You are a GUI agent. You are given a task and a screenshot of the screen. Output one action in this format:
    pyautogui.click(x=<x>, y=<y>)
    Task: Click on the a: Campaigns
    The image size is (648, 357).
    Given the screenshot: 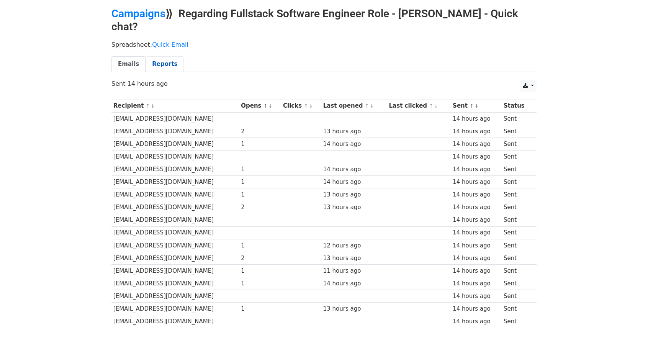 What is the action you would take?
    pyautogui.click(x=138, y=13)
    